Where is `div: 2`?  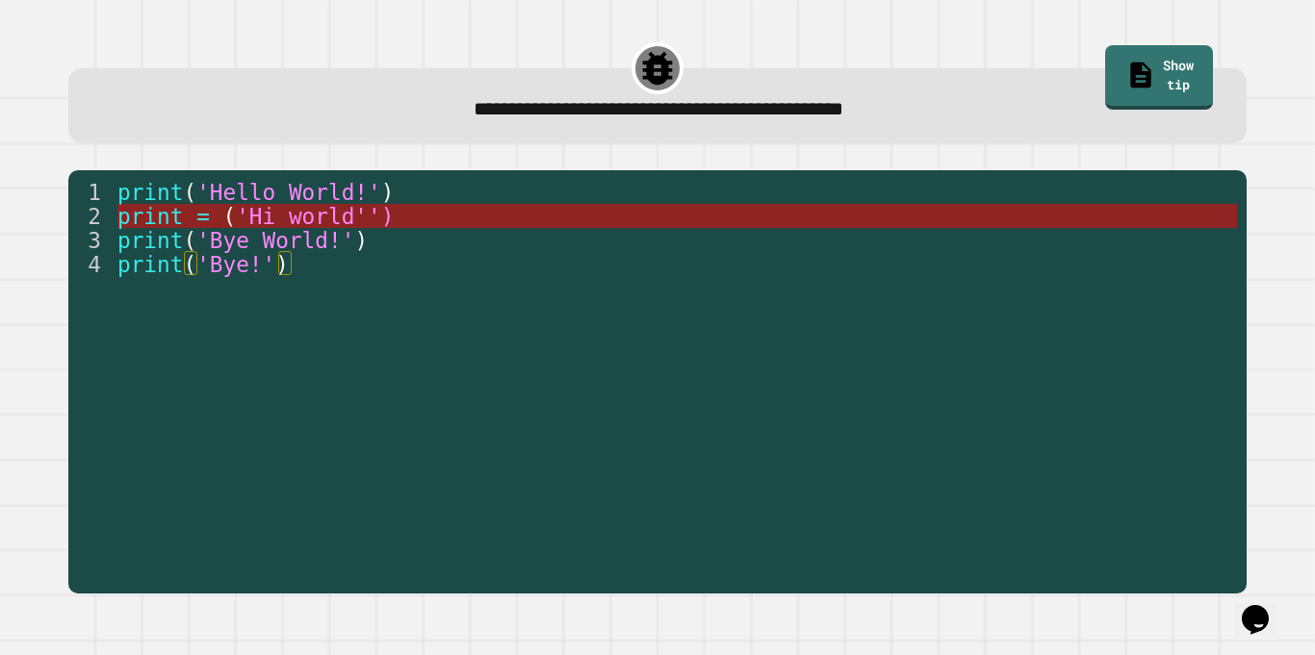
div: 2 is located at coordinates (90, 216).